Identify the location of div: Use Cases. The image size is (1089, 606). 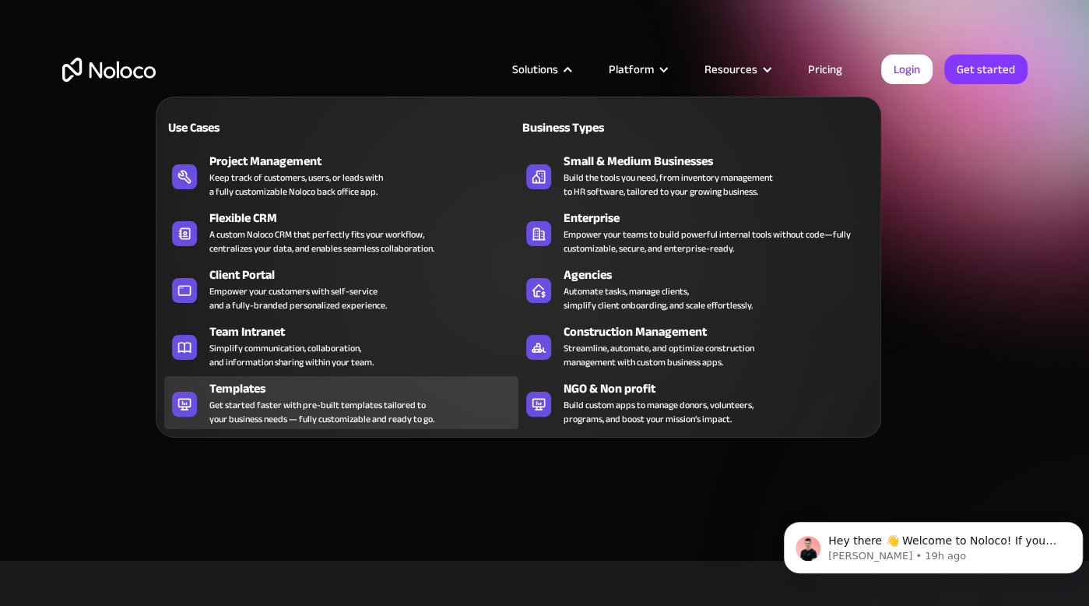
(249, 128).